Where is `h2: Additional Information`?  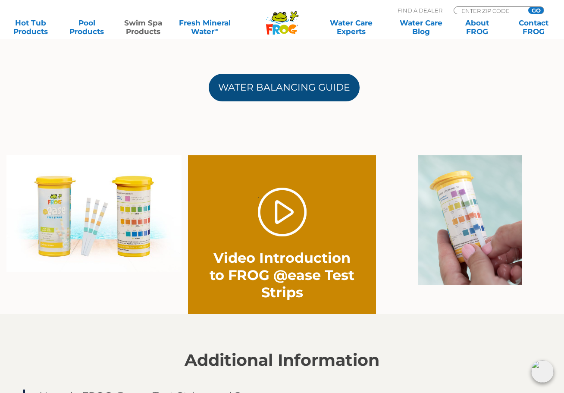 h2: Additional Information is located at coordinates (282, 360).